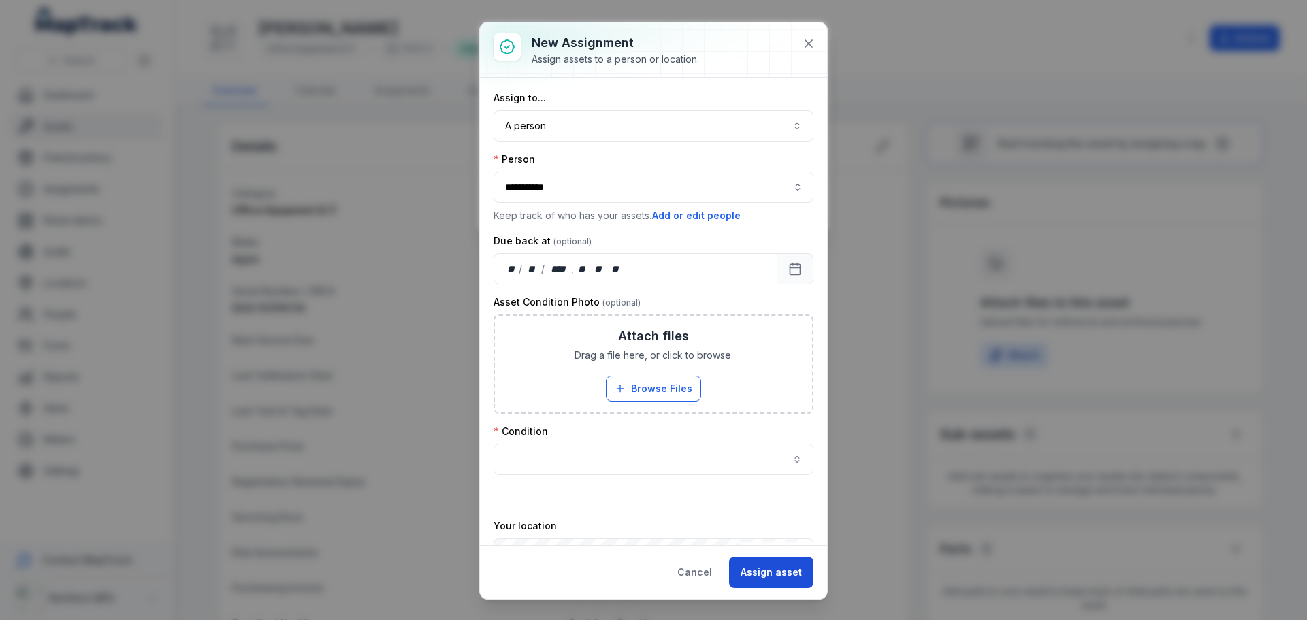 Image resolution: width=1307 pixels, height=620 pixels. I want to click on label: Your location, so click(525, 526).